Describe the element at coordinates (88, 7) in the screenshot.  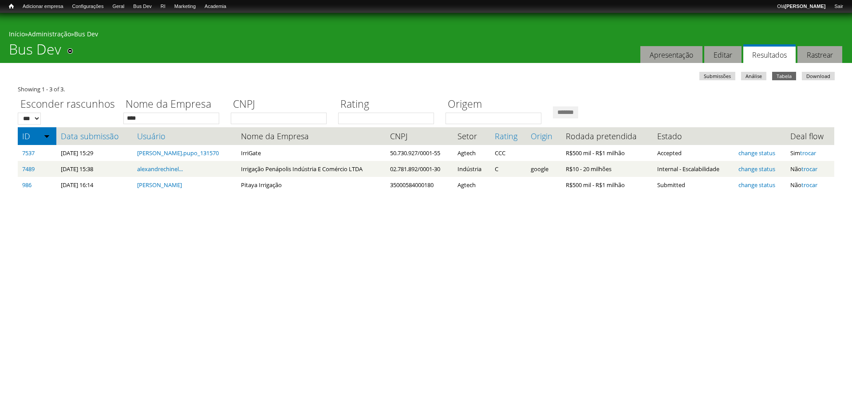
I see `a: Configurações` at that location.